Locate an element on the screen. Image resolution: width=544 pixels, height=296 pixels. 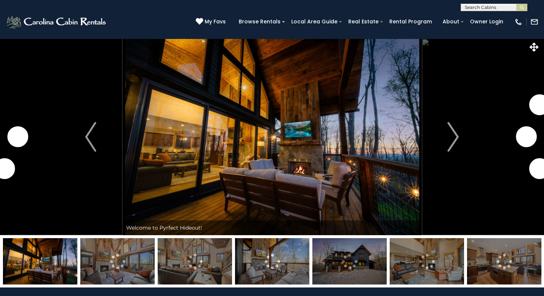
img: 168503432 is located at coordinates (117, 261).